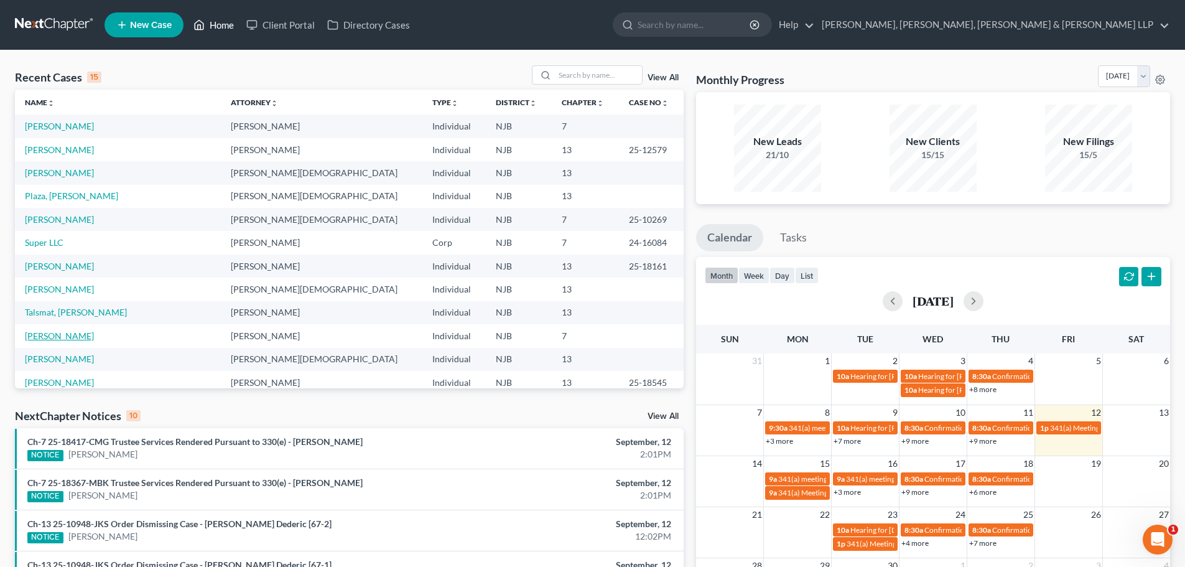 This screenshot has width=1185, height=567. What do you see at coordinates (1096, 515) in the screenshot?
I see `span: 26` at bounding box center [1096, 515].